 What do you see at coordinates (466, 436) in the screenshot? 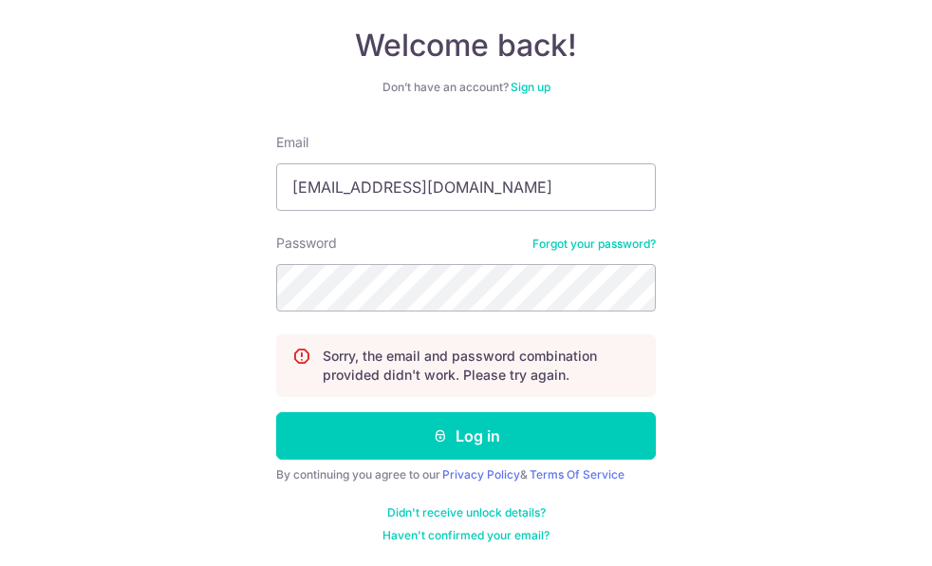
I see `button: Log in` at bounding box center [466, 436].